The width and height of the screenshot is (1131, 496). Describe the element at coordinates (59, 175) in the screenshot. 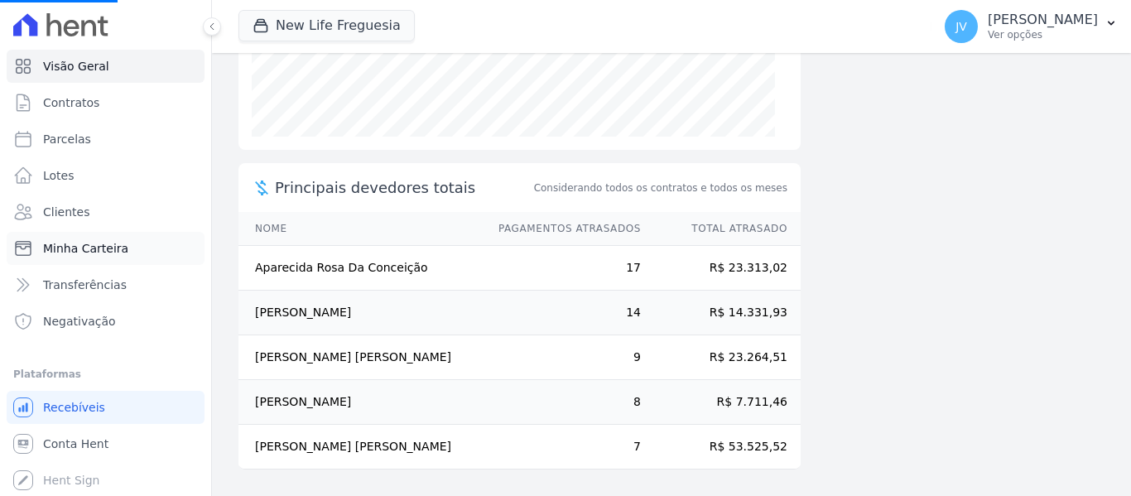

I see `span: Lotes` at that location.